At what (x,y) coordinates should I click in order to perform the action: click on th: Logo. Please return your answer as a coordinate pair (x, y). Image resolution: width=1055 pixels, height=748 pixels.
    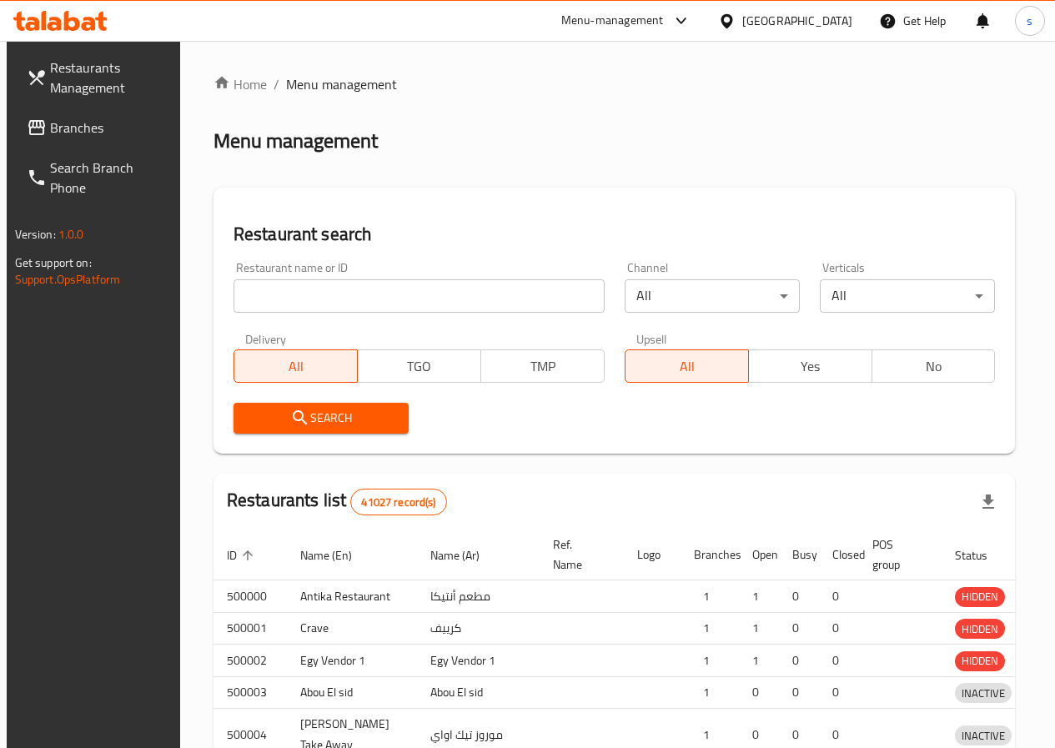
    Looking at the image, I should click on (652, 555).